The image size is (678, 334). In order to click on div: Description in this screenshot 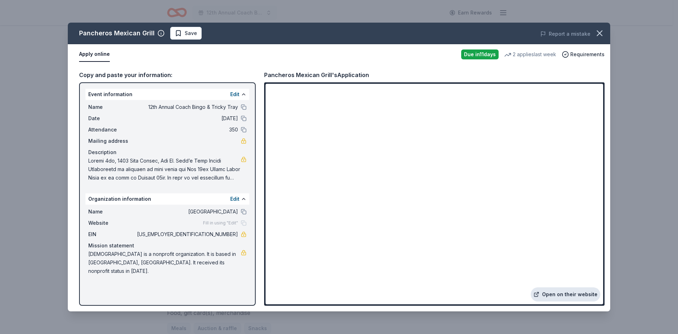, I will do `click(167, 152)`.